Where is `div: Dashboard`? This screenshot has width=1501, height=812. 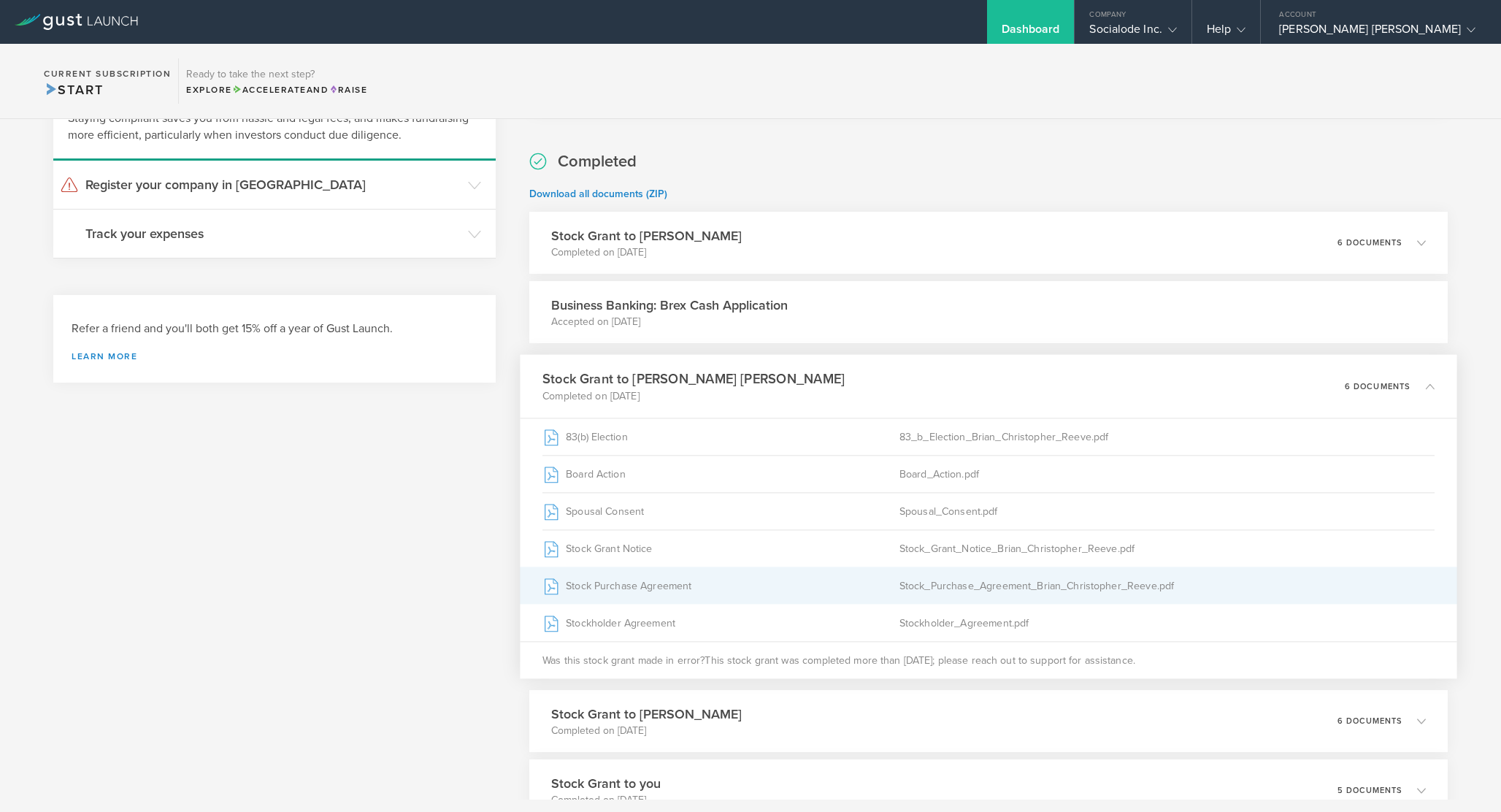 div: Dashboard is located at coordinates (1031, 33).